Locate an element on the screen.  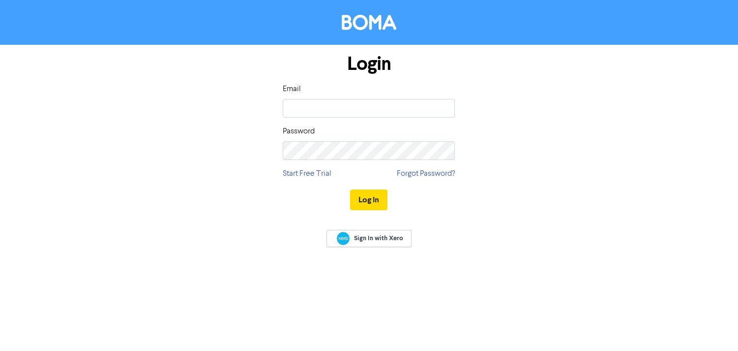
a: Forgot Password? is located at coordinates (426, 174).